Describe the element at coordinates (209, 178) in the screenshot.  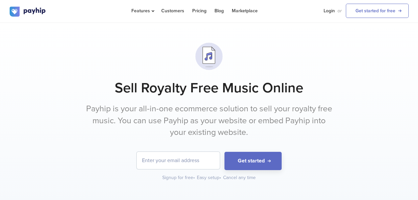
I see `div: Easy setup` at that location.